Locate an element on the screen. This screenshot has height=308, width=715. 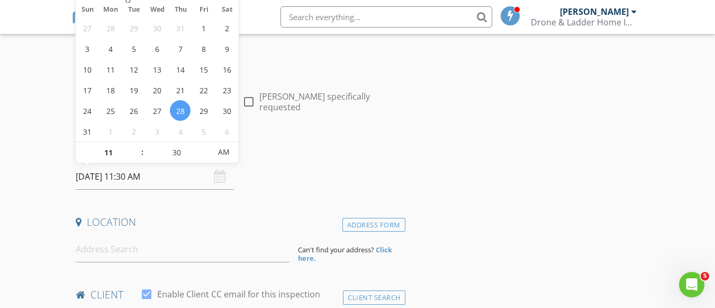
span: August 24, 2025 is located at coordinates (87, 110).